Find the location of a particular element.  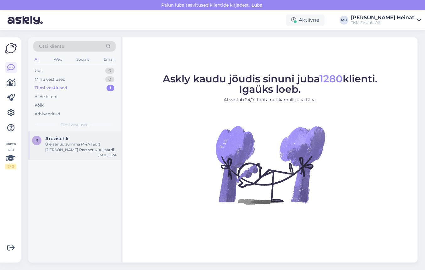

div: Tiimi vestlused is located at coordinates (51, 88).